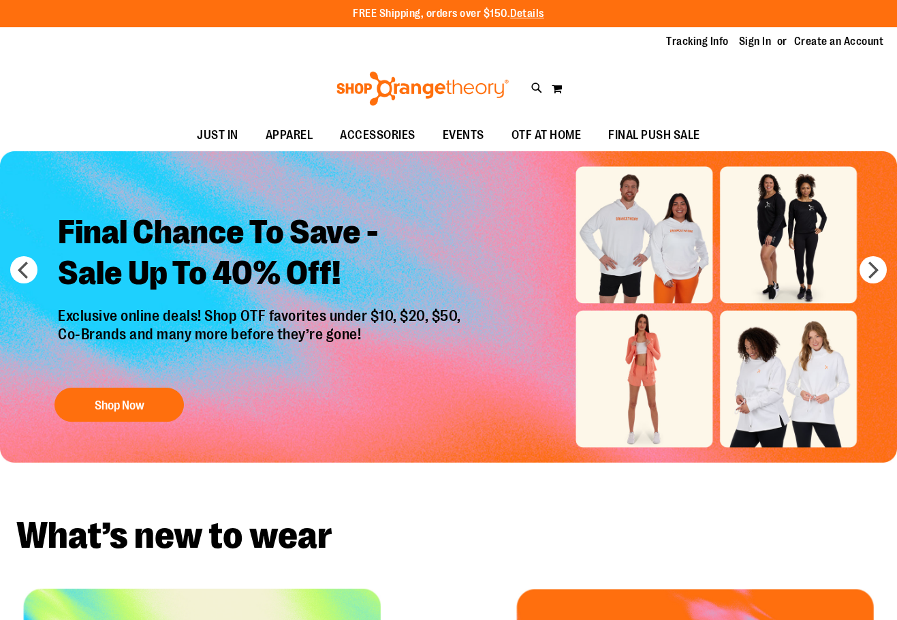  What do you see at coordinates (654, 135) in the screenshot?
I see `a: FINAL PUSH SALE` at bounding box center [654, 135].